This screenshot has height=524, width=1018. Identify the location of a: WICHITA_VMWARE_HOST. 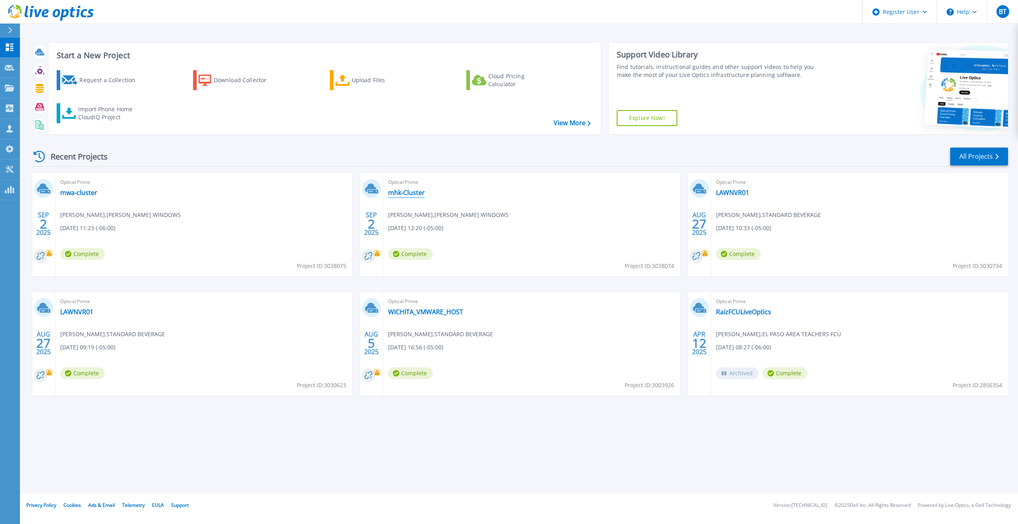
(426, 312).